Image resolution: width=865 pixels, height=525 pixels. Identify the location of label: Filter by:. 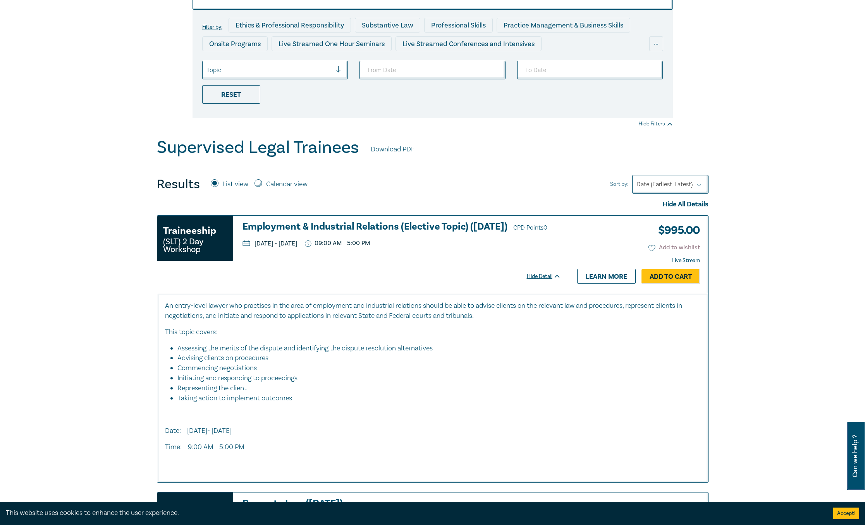
(212, 27).